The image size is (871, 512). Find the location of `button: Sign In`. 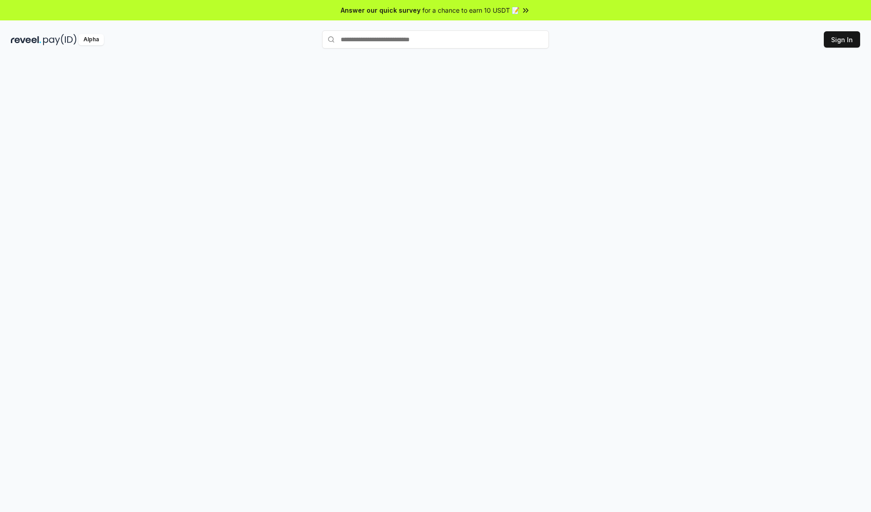

button: Sign In is located at coordinates (842, 39).